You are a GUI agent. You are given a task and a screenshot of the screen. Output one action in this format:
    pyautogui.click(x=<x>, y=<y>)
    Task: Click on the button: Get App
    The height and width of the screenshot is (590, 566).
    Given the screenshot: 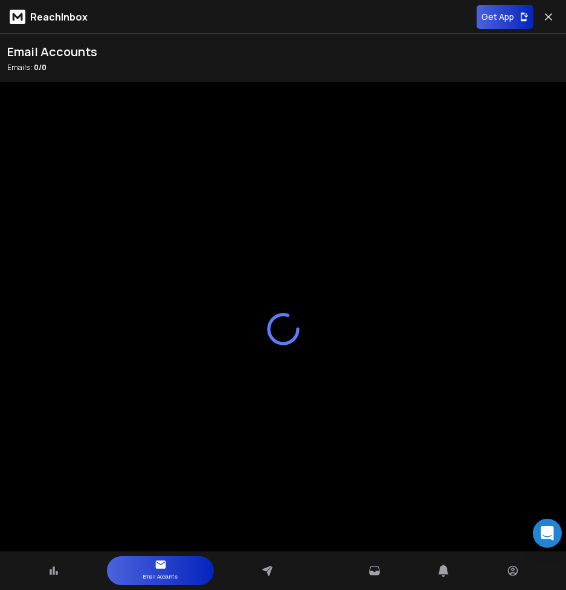 What is the action you would take?
    pyautogui.click(x=505, y=17)
    